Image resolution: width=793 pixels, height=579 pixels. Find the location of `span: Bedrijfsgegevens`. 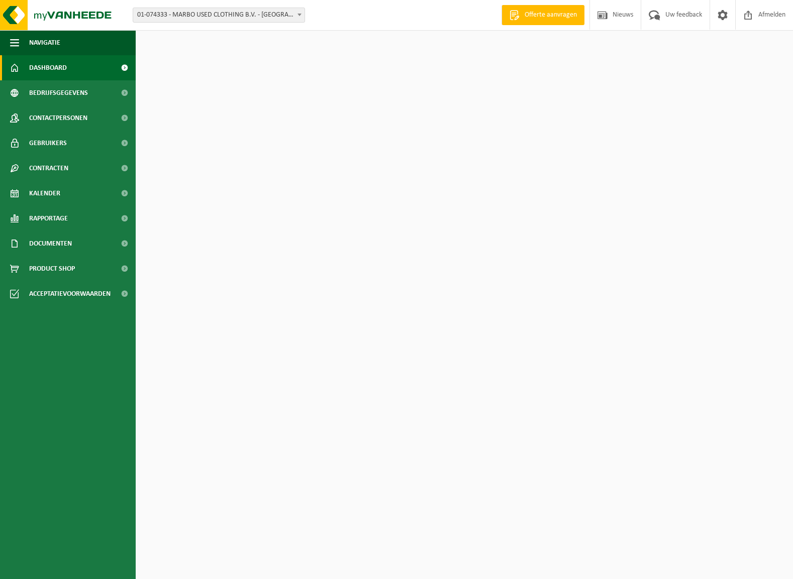

span: Bedrijfsgegevens is located at coordinates (58, 93).